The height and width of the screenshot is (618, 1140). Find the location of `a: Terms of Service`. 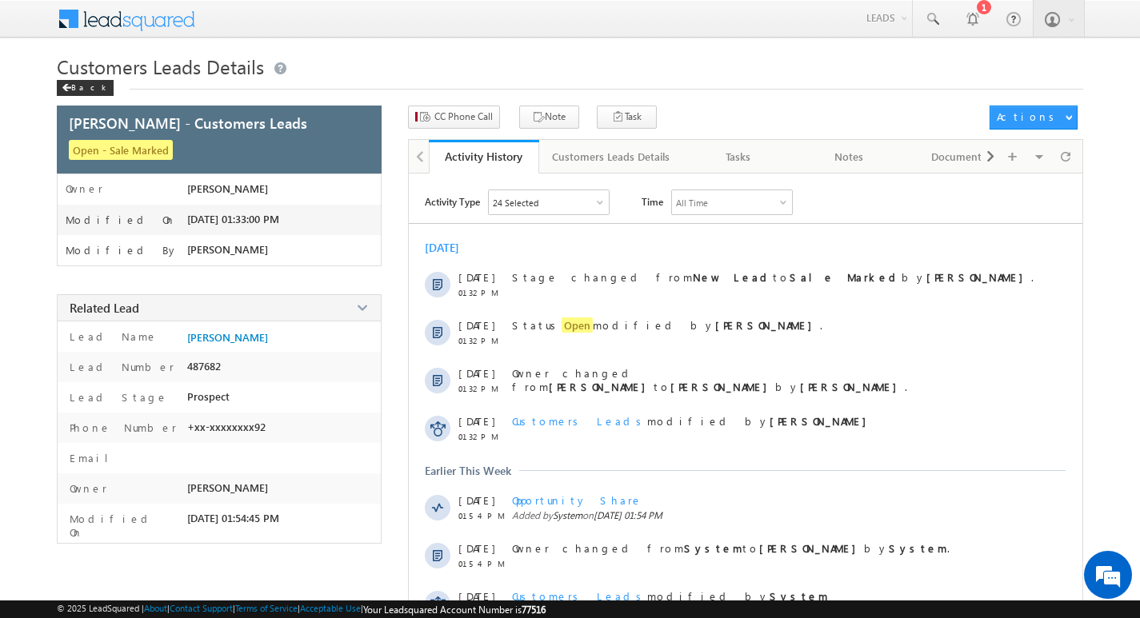

a: Terms of Service is located at coordinates (266, 608).